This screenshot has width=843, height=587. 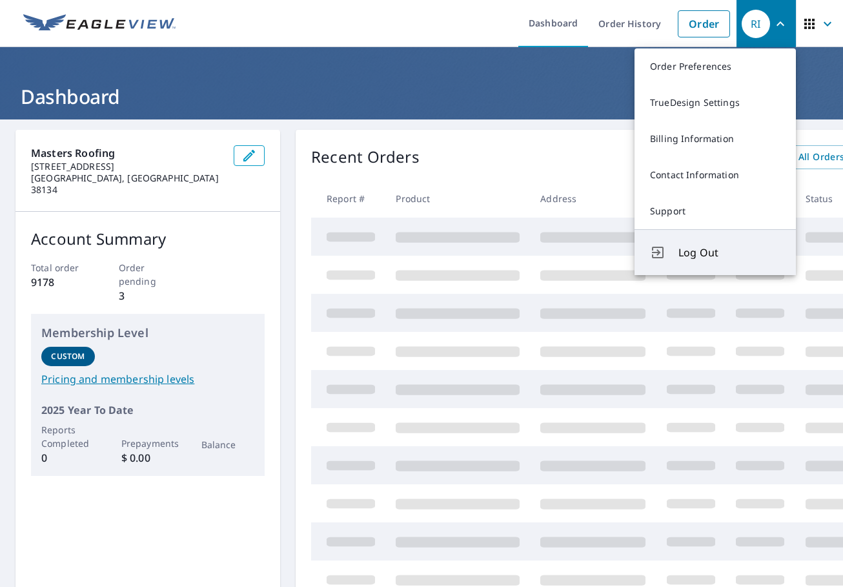 What do you see at coordinates (756, 24) in the screenshot?
I see `div: RI` at bounding box center [756, 24].